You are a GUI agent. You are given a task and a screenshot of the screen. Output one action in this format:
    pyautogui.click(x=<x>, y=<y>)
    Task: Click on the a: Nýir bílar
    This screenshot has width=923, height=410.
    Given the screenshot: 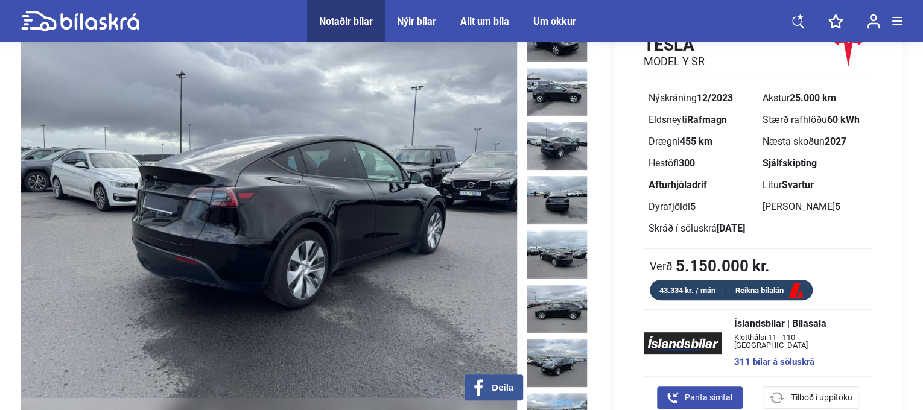 What is the action you would take?
    pyautogui.click(x=416, y=21)
    